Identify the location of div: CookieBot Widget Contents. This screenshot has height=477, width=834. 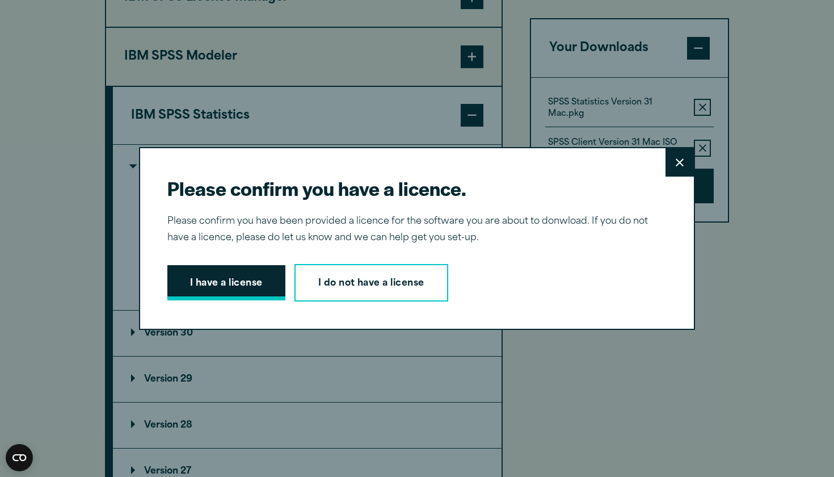
(19, 457).